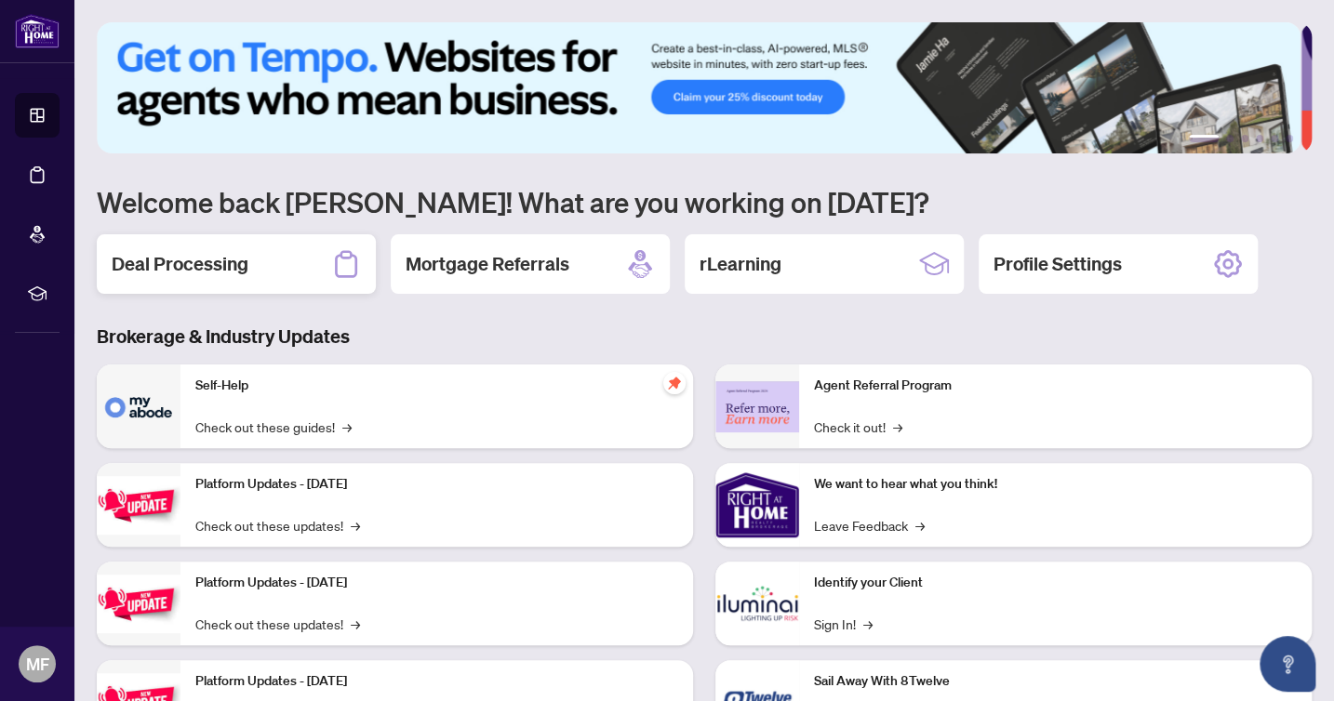 Image resolution: width=1334 pixels, height=701 pixels. Describe the element at coordinates (37, 664) in the screenshot. I see `span: MF` at that location.